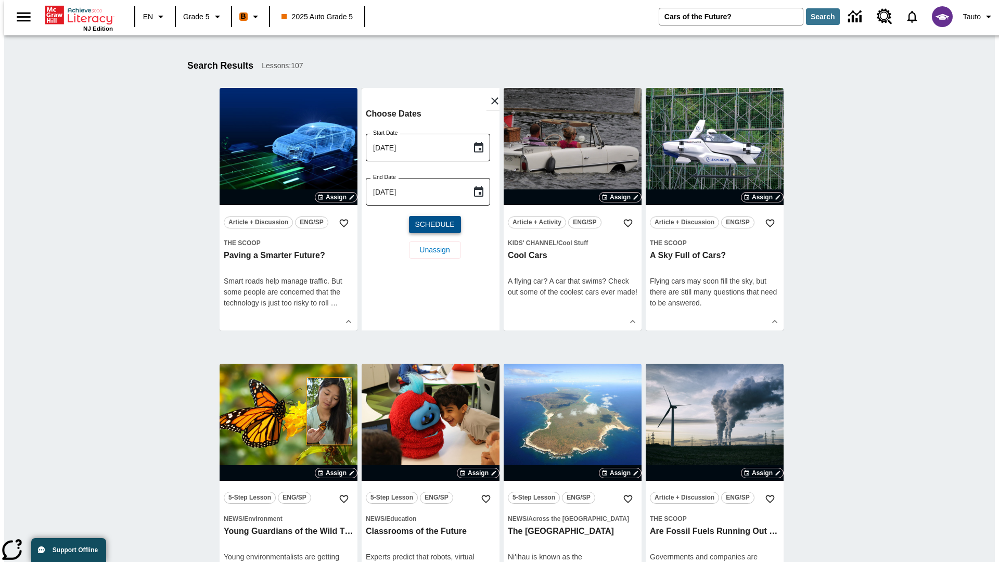 The width and height of the screenshot is (999, 562). What do you see at coordinates (196, 17) in the screenshot?
I see `span: Grade 5` at bounding box center [196, 17].